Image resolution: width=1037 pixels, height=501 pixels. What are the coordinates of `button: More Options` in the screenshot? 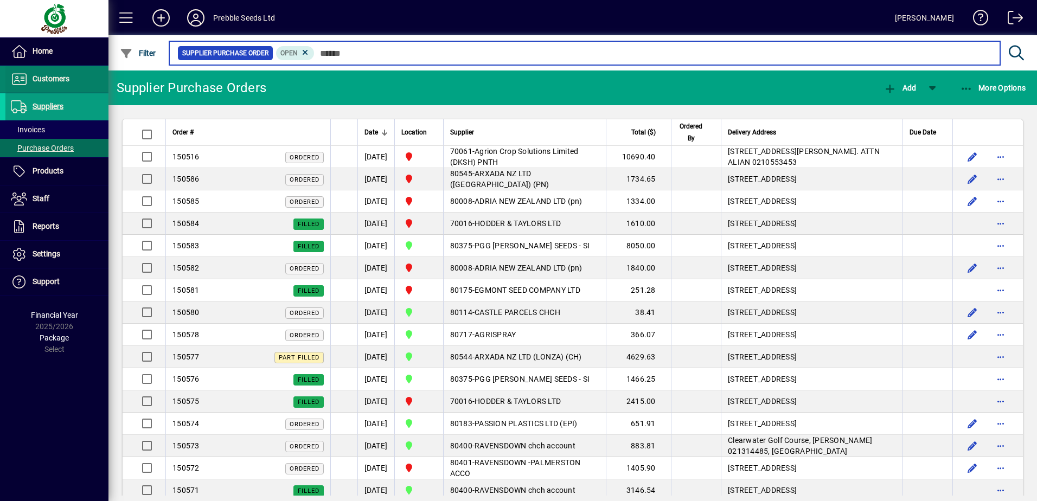 It's located at (993, 88).